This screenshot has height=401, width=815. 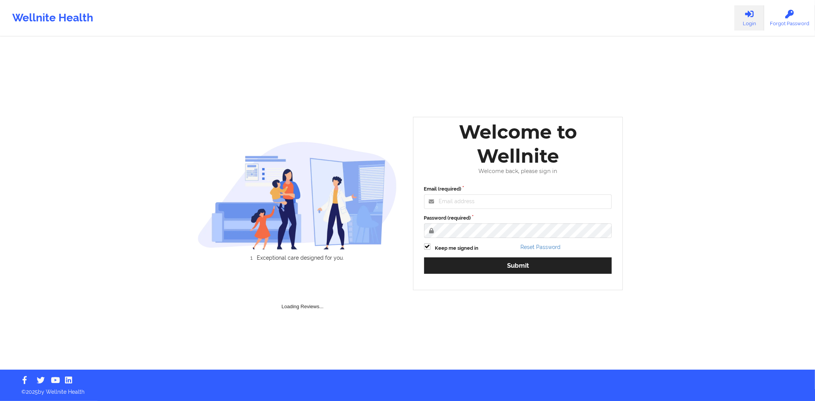 What do you see at coordinates (789, 18) in the screenshot?
I see `a: Forgot Password` at bounding box center [789, 18].